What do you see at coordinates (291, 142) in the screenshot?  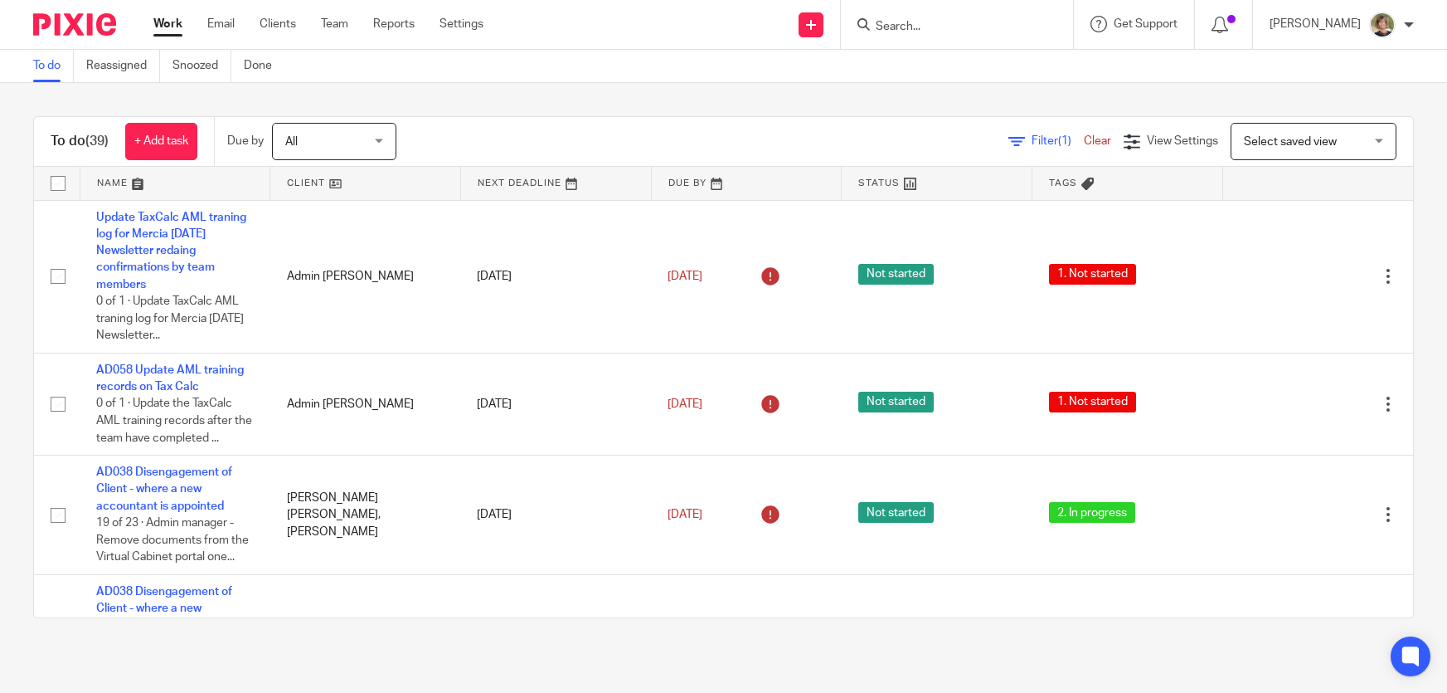 I see `span: All` at bounding box center [291, 142].